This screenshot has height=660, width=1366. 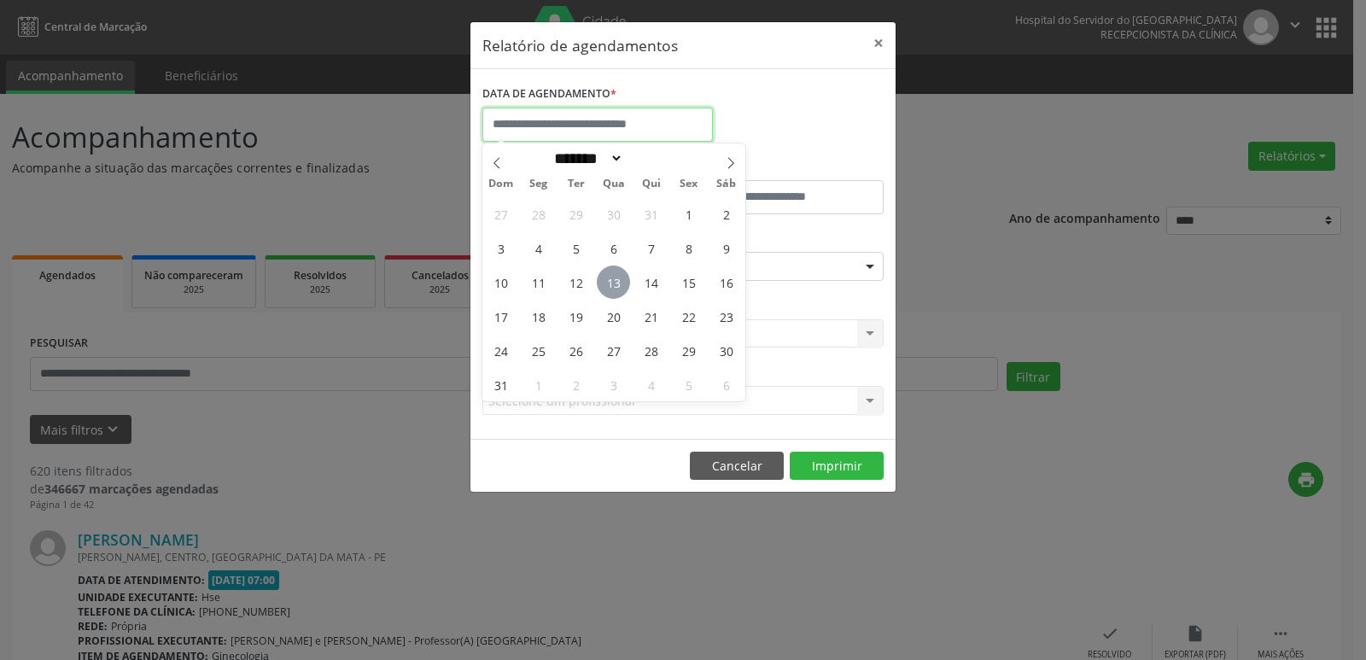 I want to click on span: Agosto 18, 2025, so click(x=538, y=316).